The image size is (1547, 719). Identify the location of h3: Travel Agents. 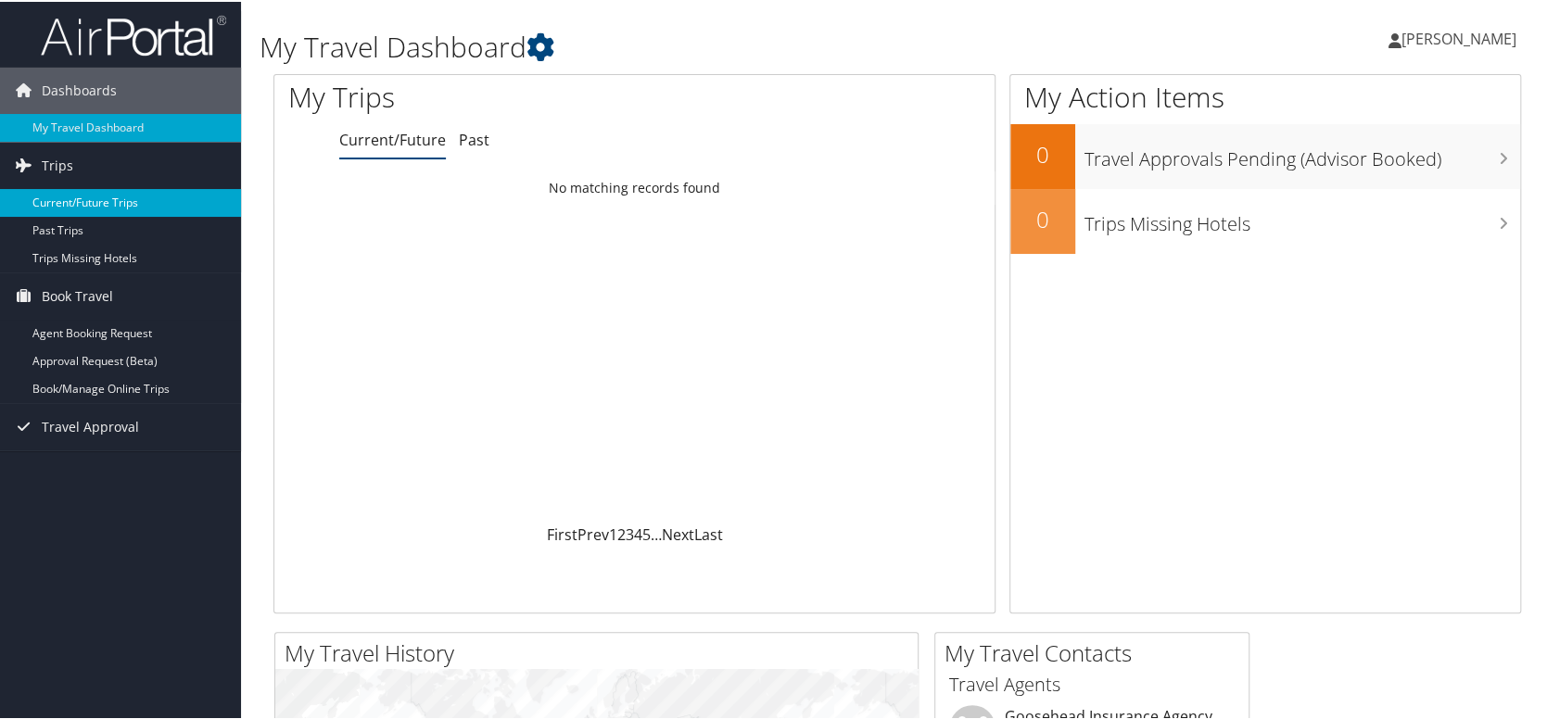
(1092, 683).